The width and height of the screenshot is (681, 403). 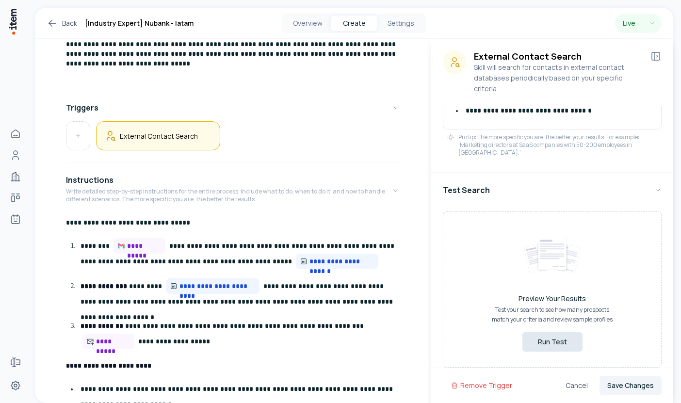 I want to click on div: GoalDefine an overall goal for the skill. This will be used to guide the skill execution towards ..., so click(x=233, y=63).